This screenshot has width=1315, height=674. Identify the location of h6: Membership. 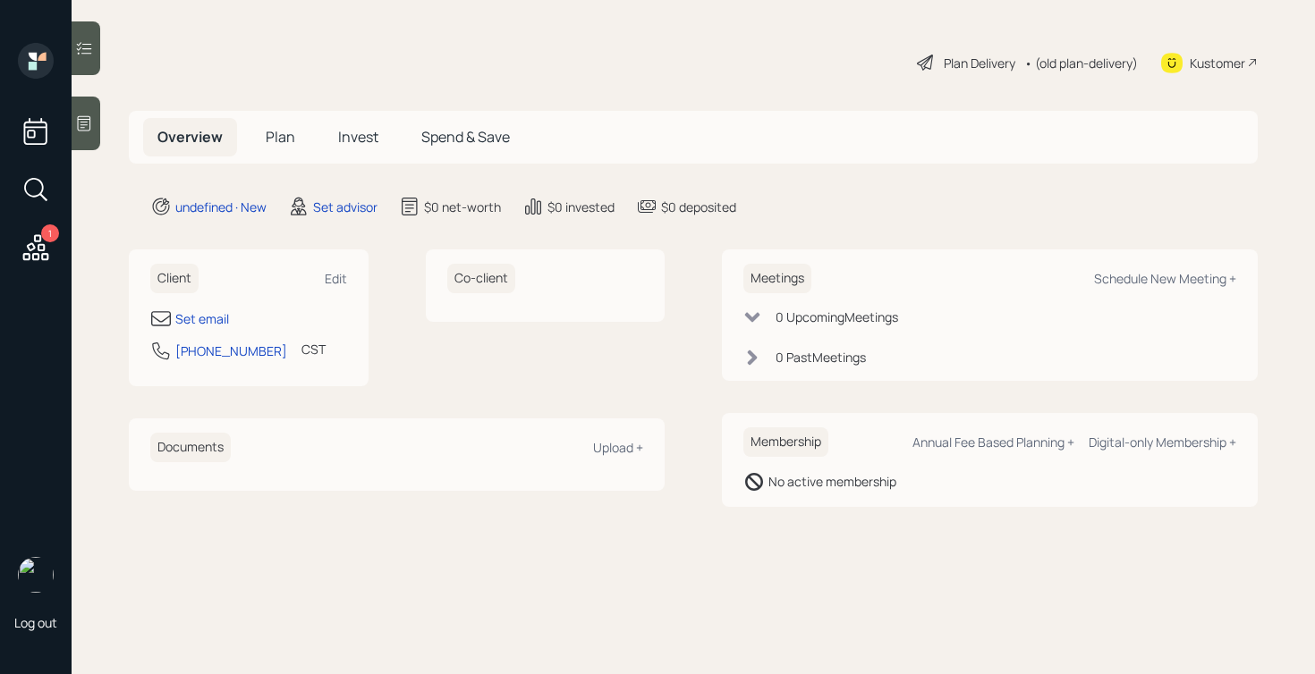
(785, 442).